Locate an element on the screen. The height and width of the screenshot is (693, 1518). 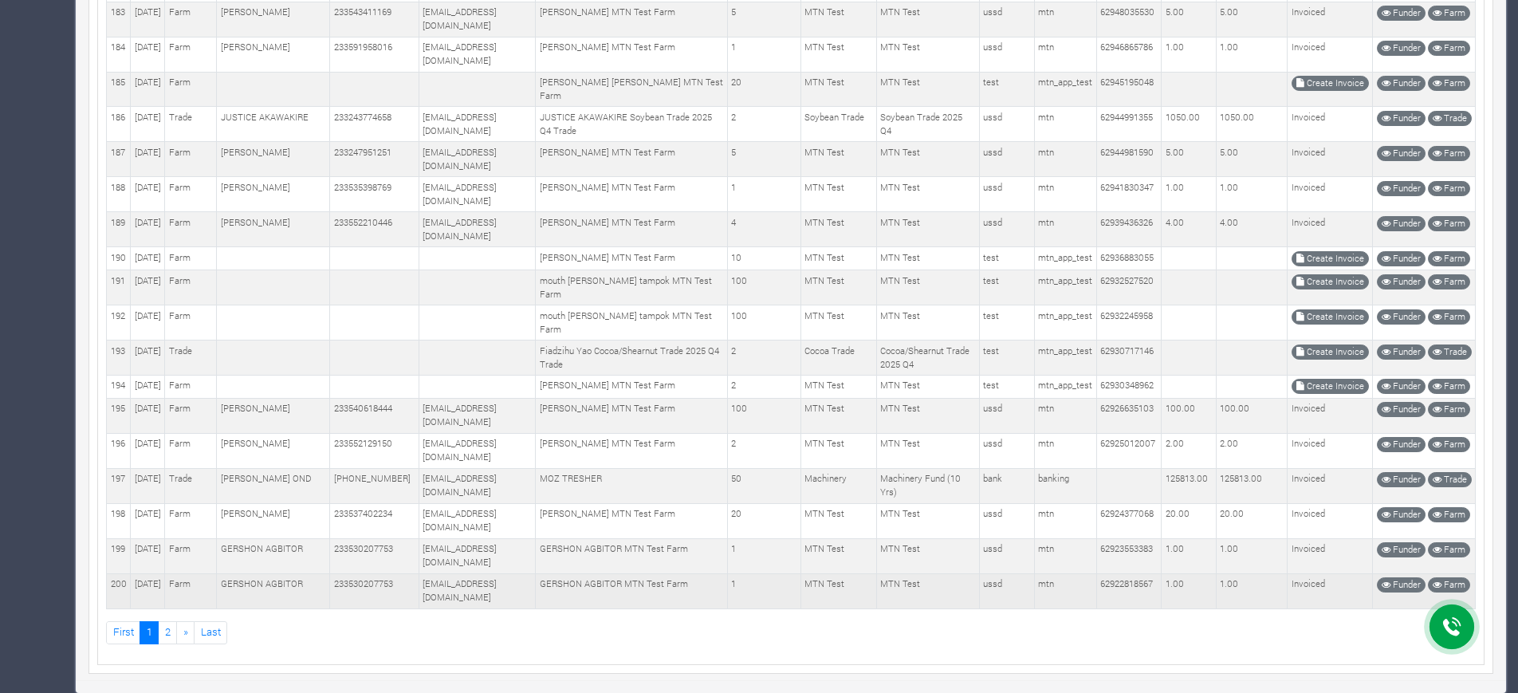
a: 2 is located at coordinates (167, 632).